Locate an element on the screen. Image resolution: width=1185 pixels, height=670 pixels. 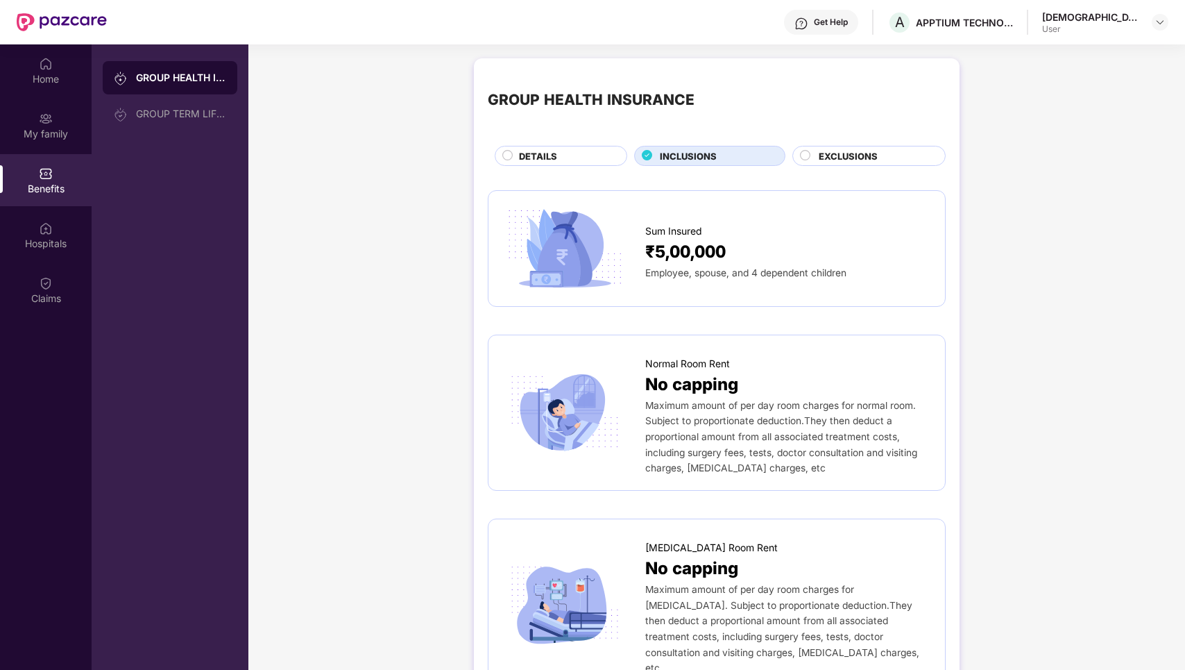
span: Sum Insured is located at coordinates (674, 231).